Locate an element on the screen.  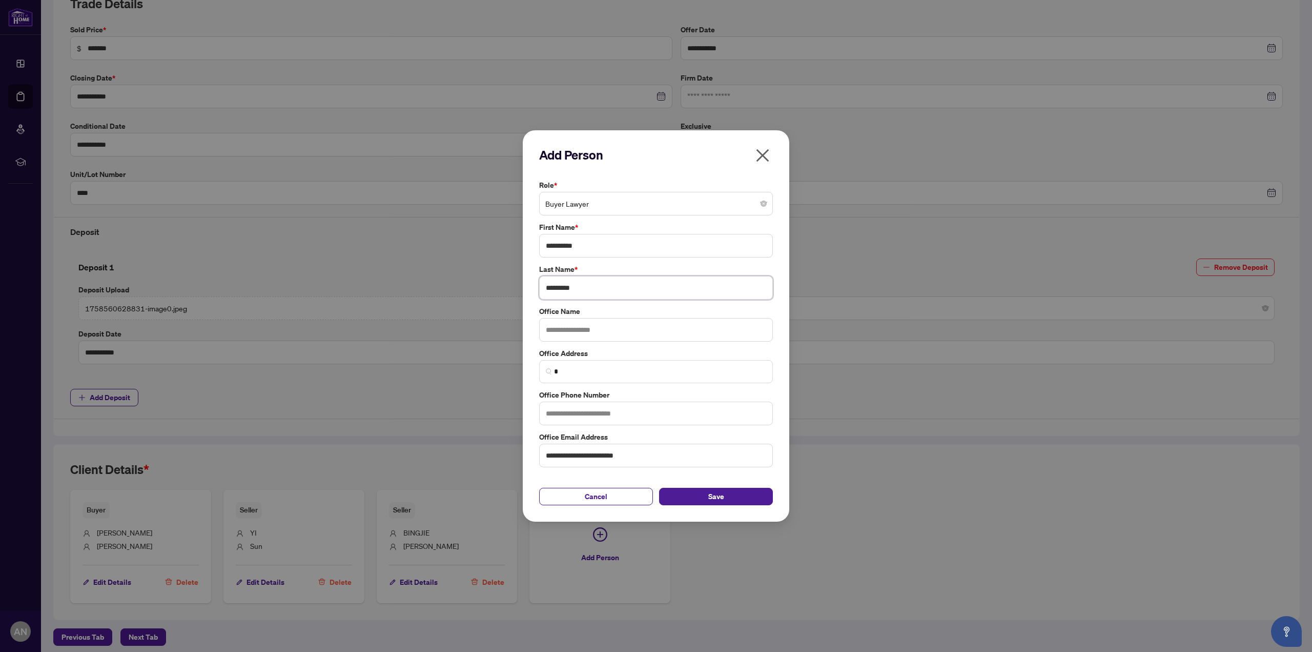
label: Office Address is located at coordinates (656, 353).